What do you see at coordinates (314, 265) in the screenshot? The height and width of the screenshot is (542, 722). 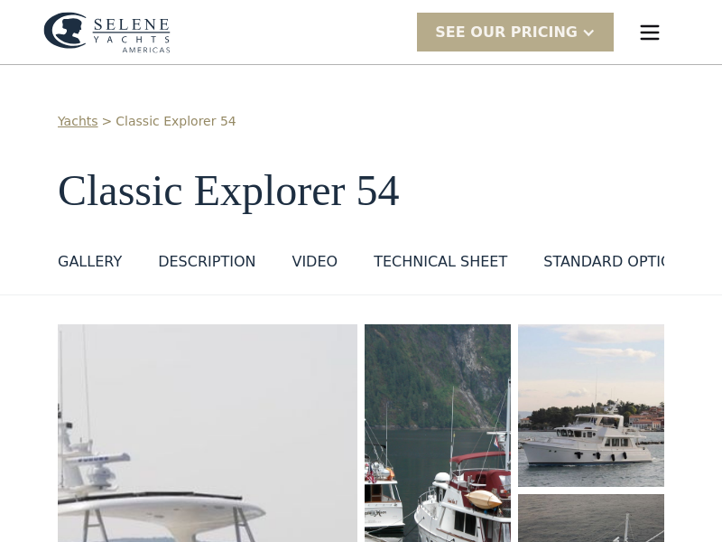 I see `a: VIDEO` at bounding box center [314, 265].